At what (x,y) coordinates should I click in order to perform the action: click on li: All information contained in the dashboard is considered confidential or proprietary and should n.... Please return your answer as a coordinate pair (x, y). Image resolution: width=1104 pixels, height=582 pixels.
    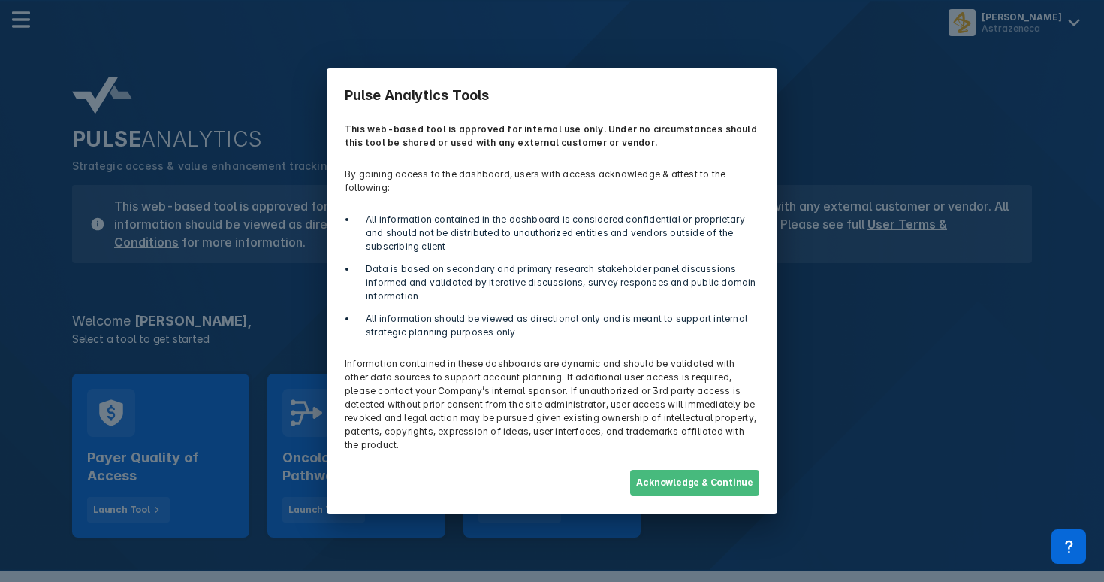
    Looking at the image, I should click on (558, 233).